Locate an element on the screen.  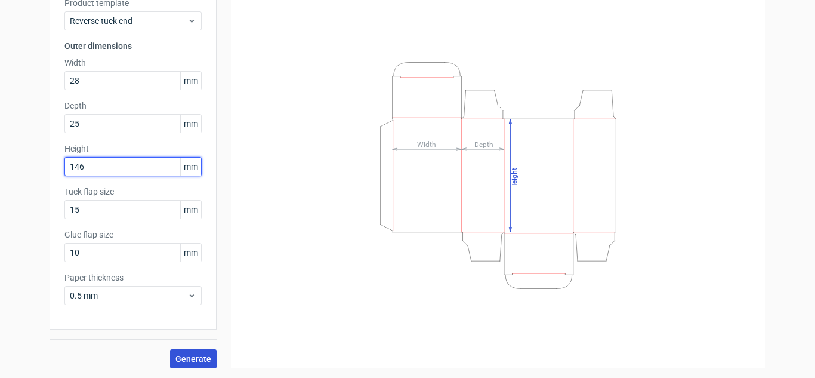
tspan: Depth is located at coordinates (484, 144).